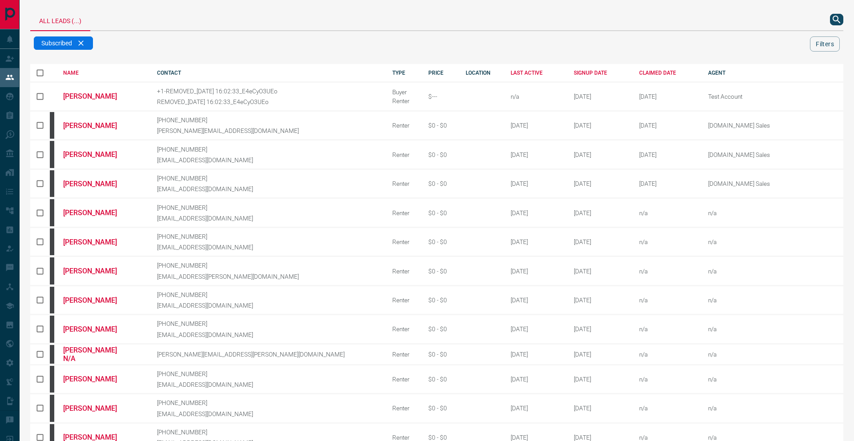 The height and width of the screenshot is (441, 854). Describe the element at coordinates (600, 73) in the screenshot. I see `div: SIGNUP DATE` at that location.